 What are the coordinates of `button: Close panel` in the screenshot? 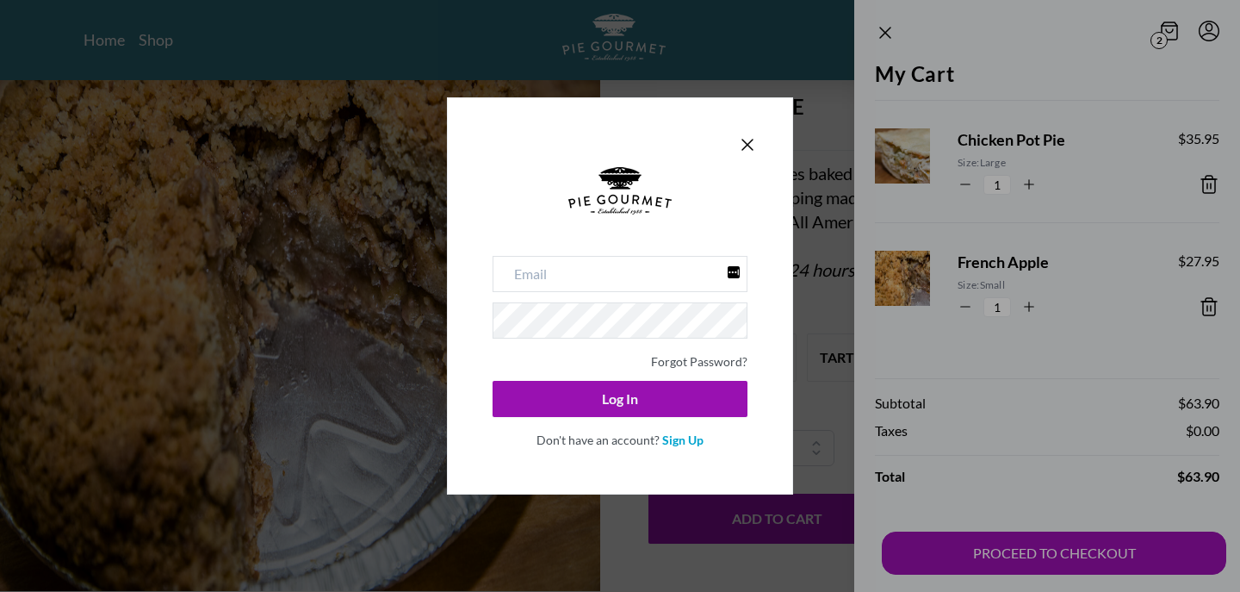 It's located at (747, 145).